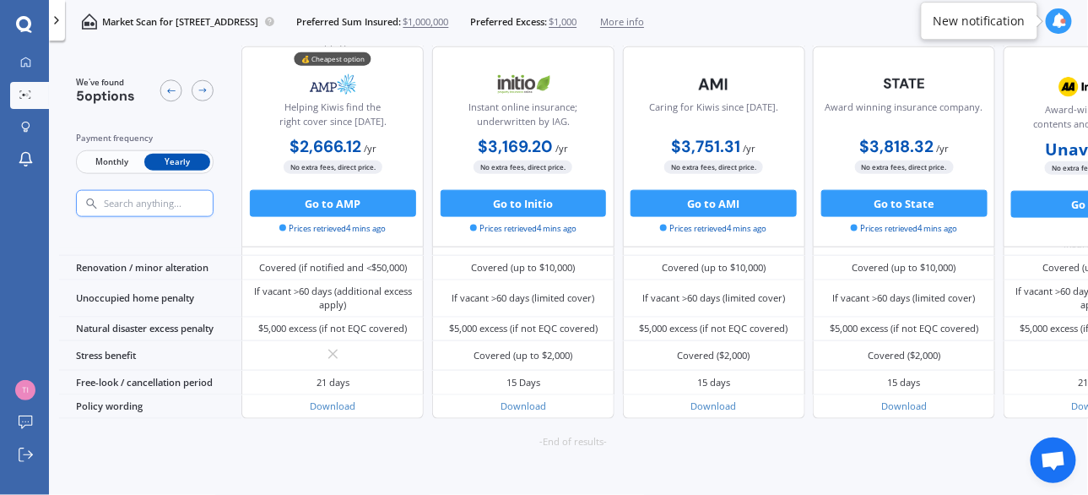  Describe the element at coordinates (150, 407) in the screenshot. I see `div: Policy wording` at that location.